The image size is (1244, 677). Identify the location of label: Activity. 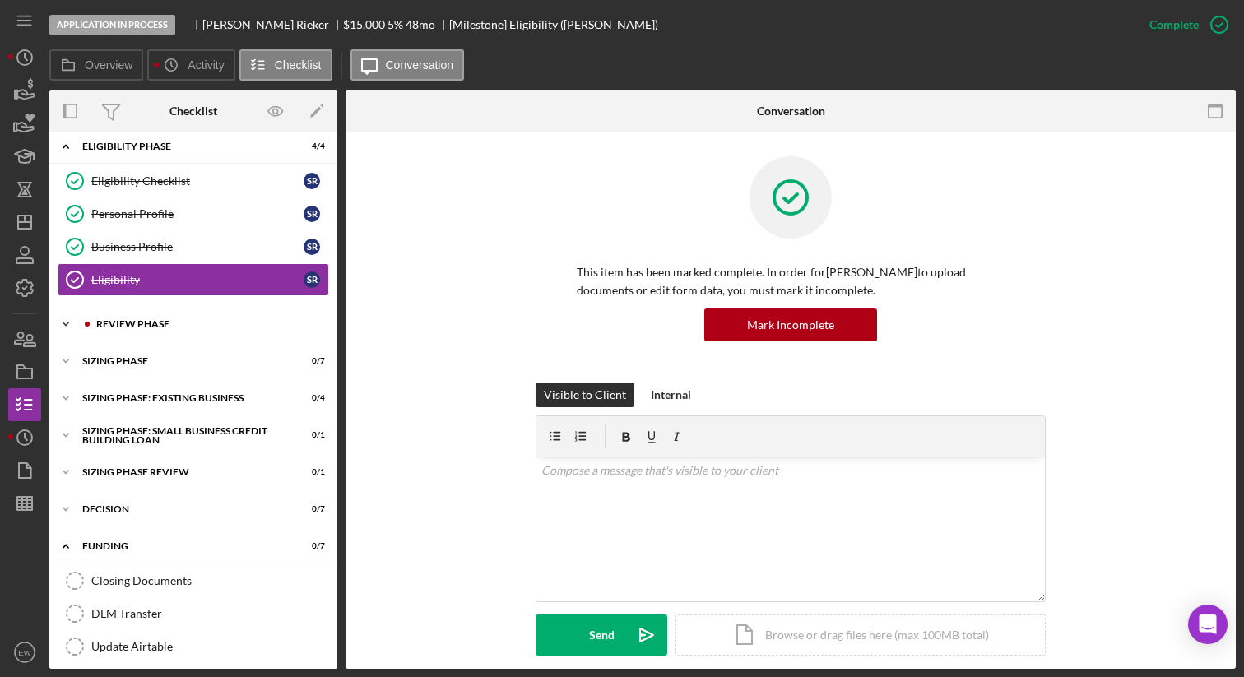
(206, 65).